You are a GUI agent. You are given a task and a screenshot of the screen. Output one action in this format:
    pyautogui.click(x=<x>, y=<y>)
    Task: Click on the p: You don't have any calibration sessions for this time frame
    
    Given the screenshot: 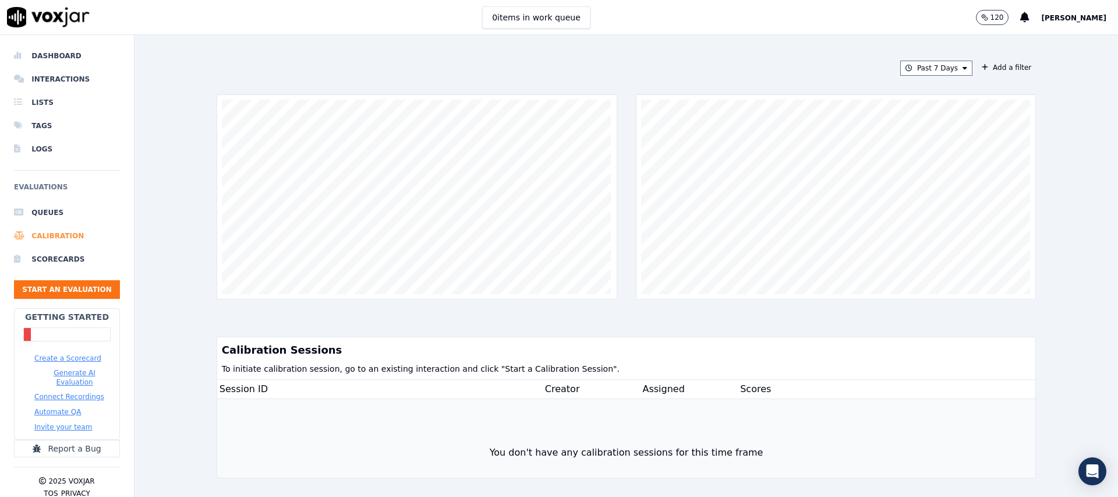 What is the action you would take?
    pyautogui.click(x=627, y=452)
    